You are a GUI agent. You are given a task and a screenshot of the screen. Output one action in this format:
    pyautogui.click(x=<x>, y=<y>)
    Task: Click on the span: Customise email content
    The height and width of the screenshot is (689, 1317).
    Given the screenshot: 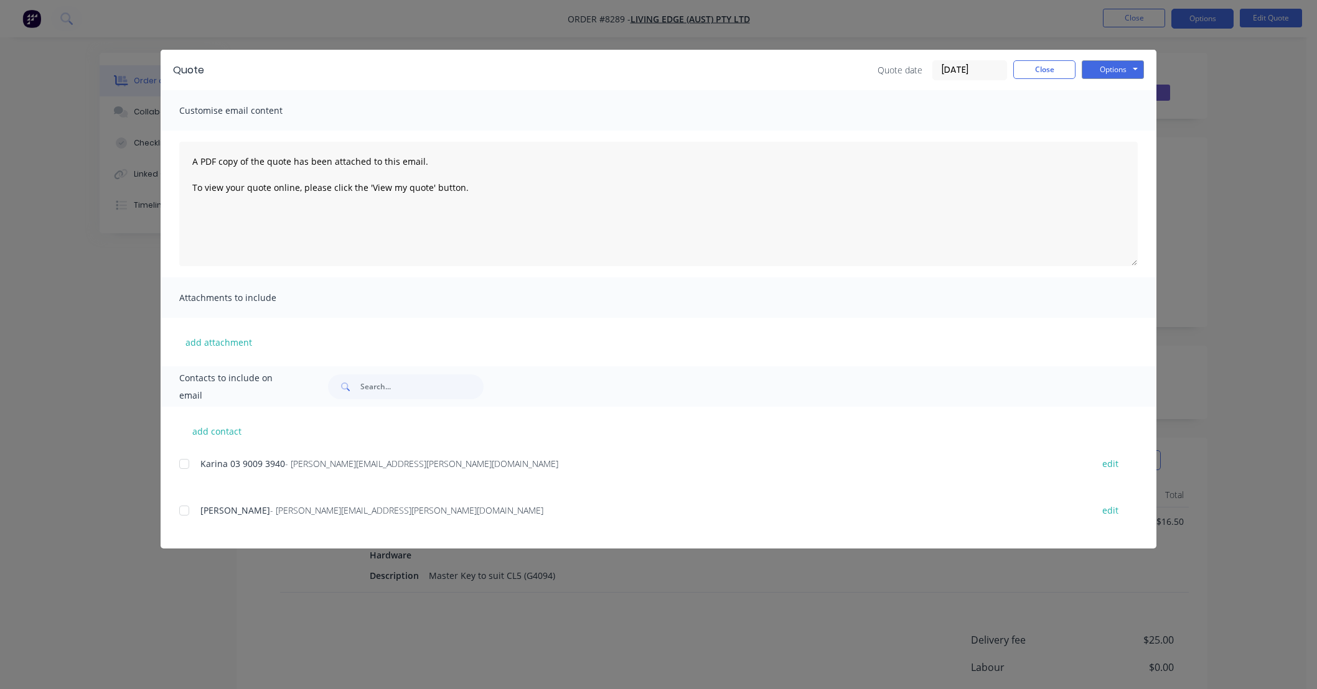 What is the action you would take?
    pyautogui.click(x=248, y=111)
    